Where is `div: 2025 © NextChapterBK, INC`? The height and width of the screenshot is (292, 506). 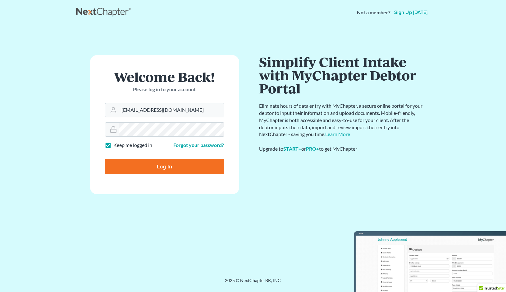
div: 2025 © NextChapterBK, INC is located at coordinates (253, 283).